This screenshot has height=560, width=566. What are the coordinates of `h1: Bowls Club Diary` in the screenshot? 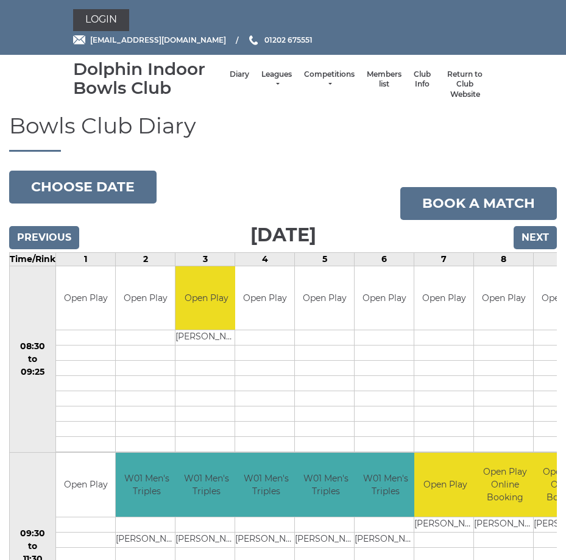 It's located at (283, 133).